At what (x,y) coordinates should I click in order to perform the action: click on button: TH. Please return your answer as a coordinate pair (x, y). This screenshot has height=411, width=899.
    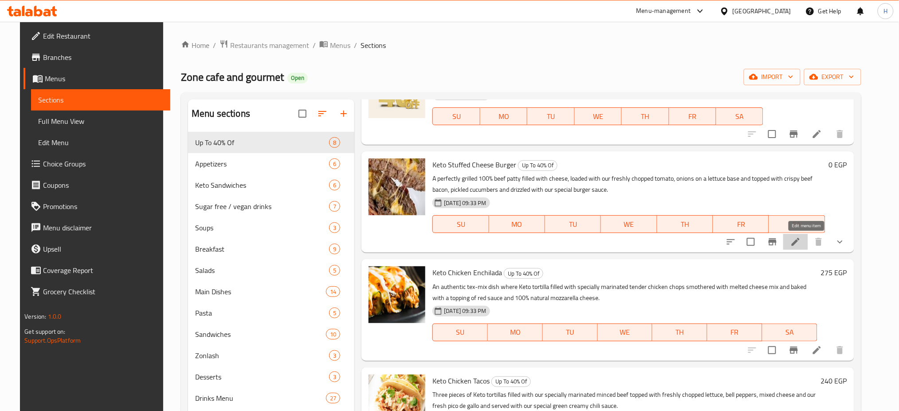
    Looking at the image, I should click on (685, 224).